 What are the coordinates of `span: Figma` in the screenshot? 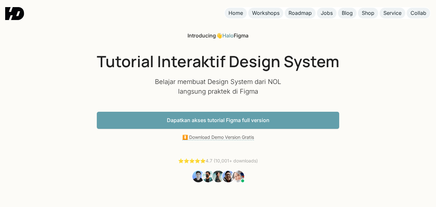 It's located at (241, 35).